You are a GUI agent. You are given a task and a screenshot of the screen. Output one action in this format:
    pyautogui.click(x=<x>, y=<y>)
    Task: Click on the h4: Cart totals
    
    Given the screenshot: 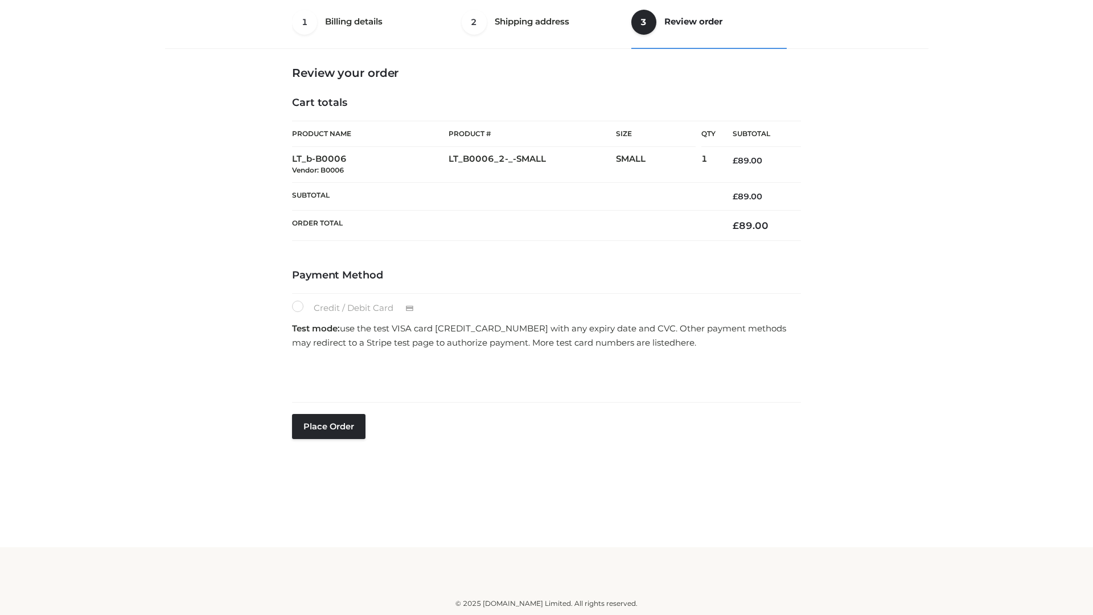 What is the action you would take?
    pyautogui.click(x=547, y=103)
    